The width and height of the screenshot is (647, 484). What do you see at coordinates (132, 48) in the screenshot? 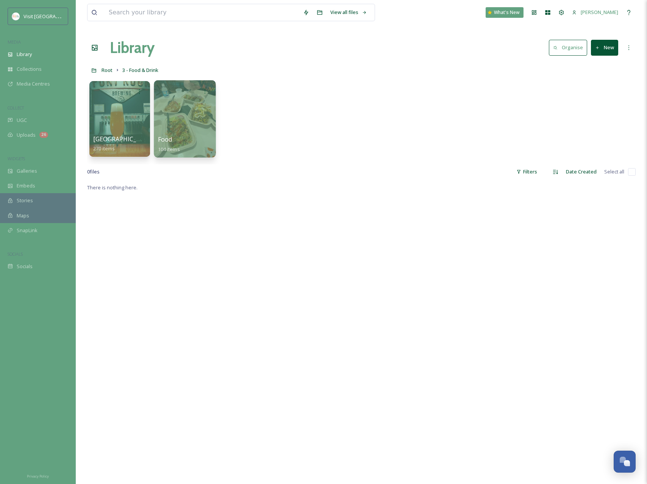
I see `a: Library` at bounding box center [132, 48].